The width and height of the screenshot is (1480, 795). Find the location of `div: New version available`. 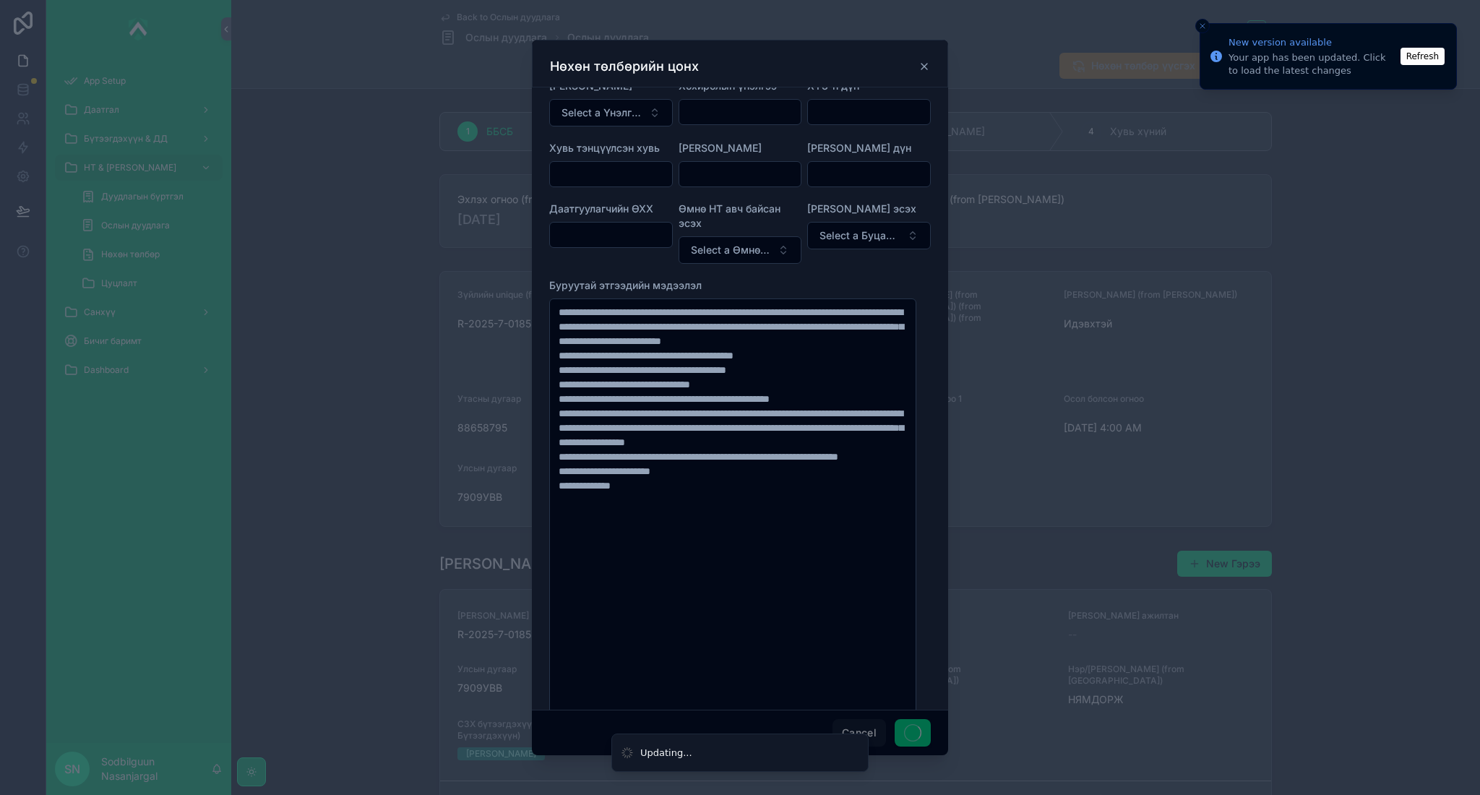

div: New version available is located at coordinates (1313, 43).